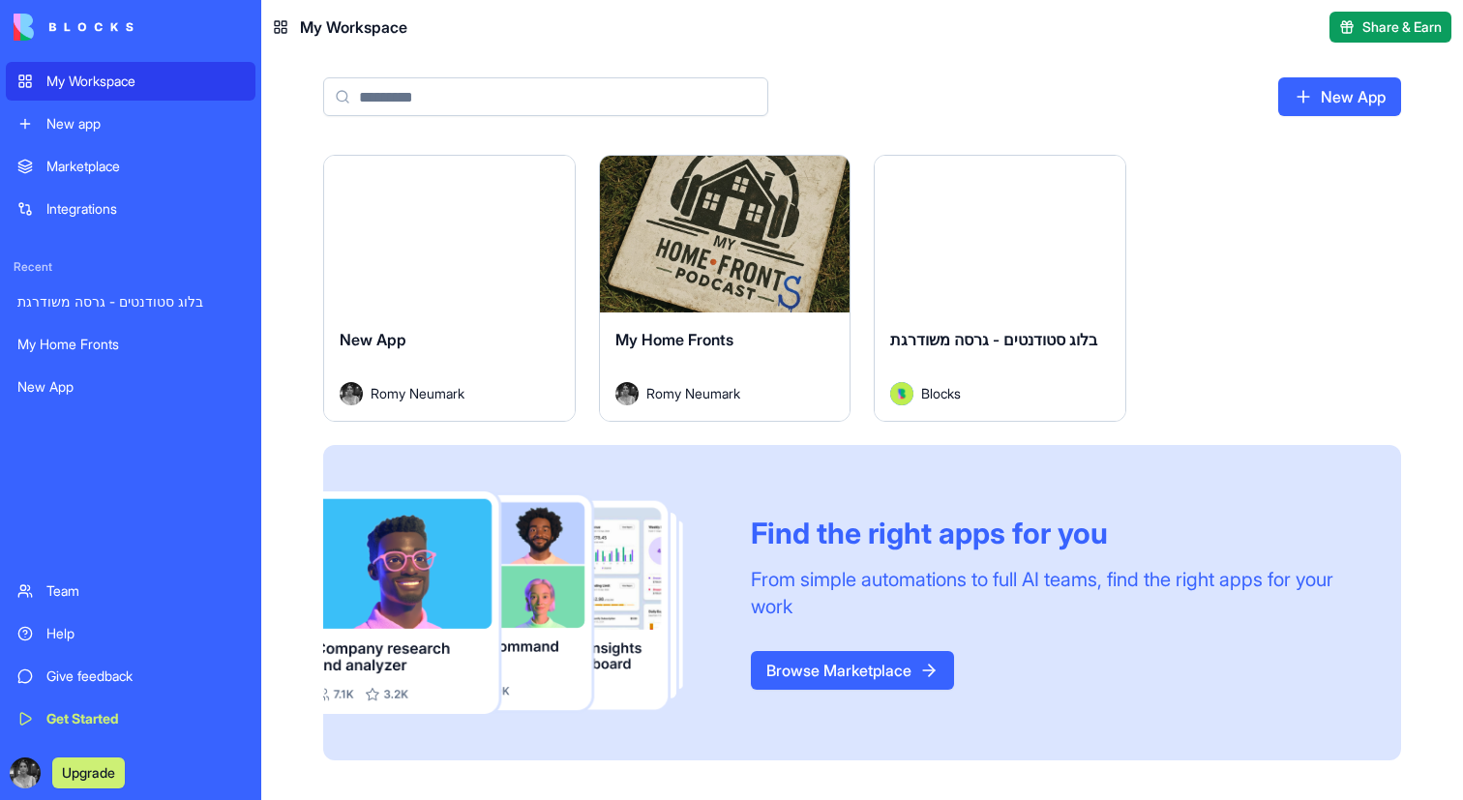 This screenshot has height=800, width=1463. Describe the element at coordinates (131, 166) in the screenshot. I see `a: Marketplace` at that location.